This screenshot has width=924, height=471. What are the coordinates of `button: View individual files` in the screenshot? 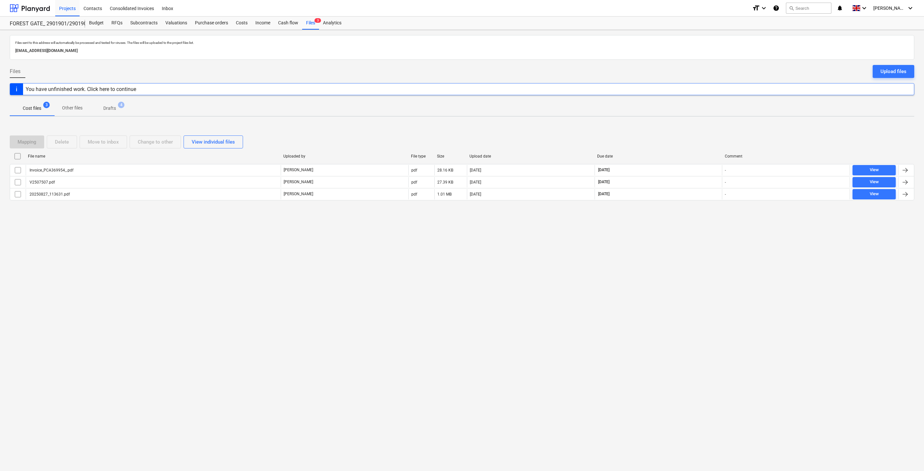 It's located at (213, 142).